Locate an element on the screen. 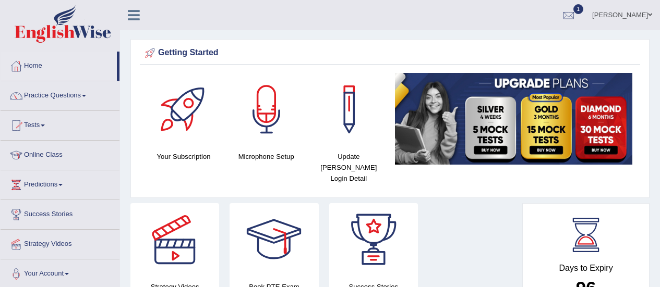 The image size is (660, 287). h4: Days to Expiry is located at coordinates (586, 269).